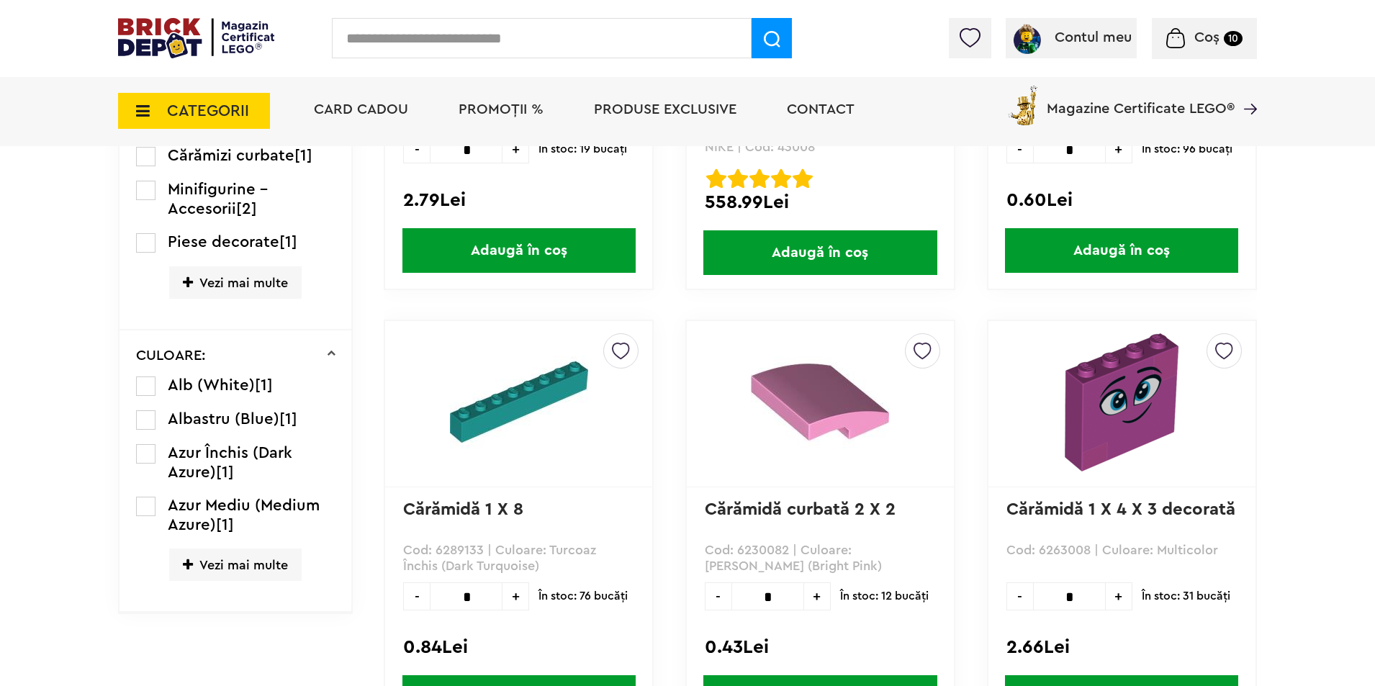  What do you see at coordinates (665, 109) in the screenshot?
I see `span: Produse exclusive` at bounding box center [665, 109].